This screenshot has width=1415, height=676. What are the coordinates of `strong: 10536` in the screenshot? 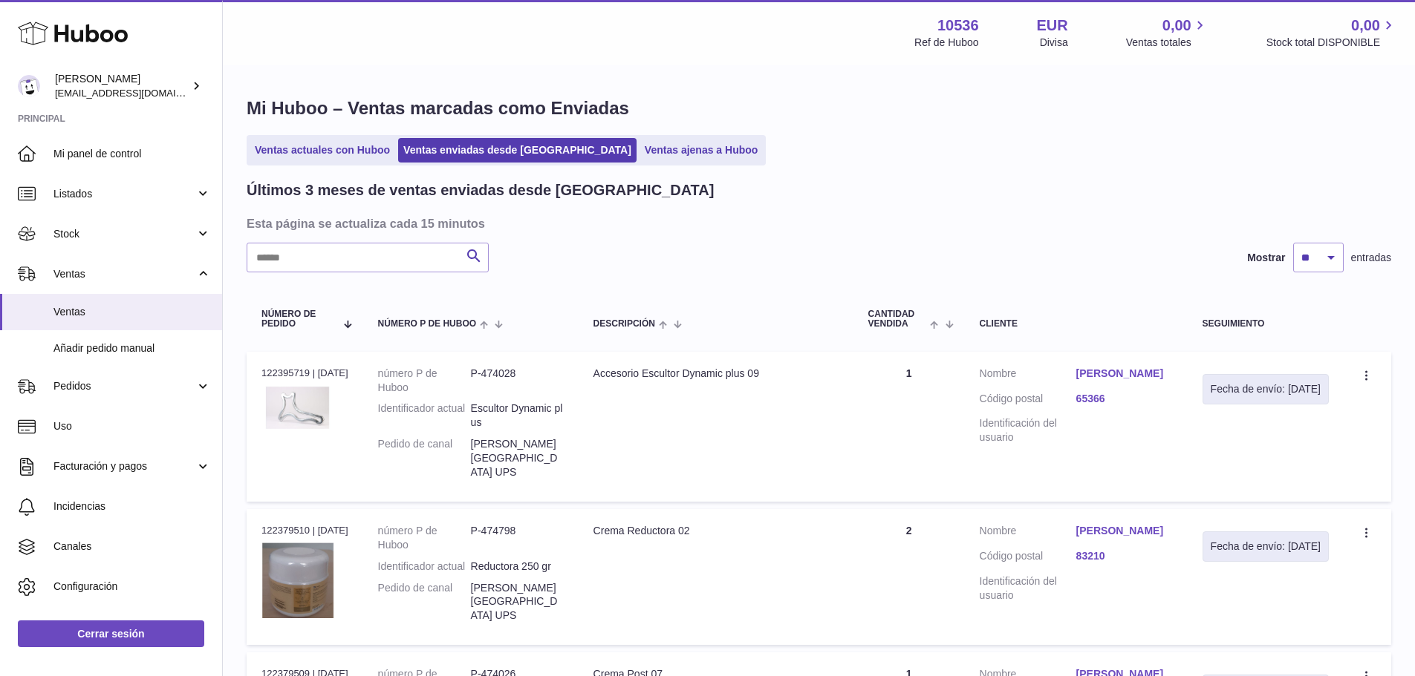 It's located at (958, 25).